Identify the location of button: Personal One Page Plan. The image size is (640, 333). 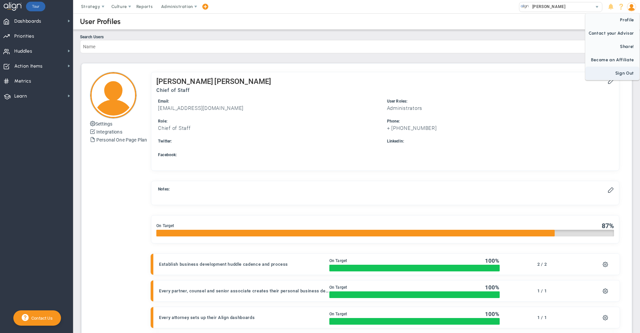
(118, 140).